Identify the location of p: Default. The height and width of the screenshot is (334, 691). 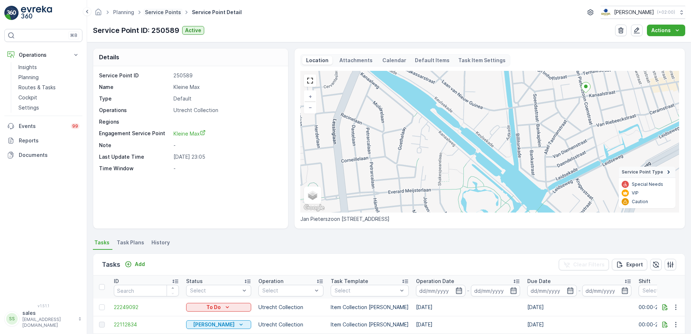
(227, 99).